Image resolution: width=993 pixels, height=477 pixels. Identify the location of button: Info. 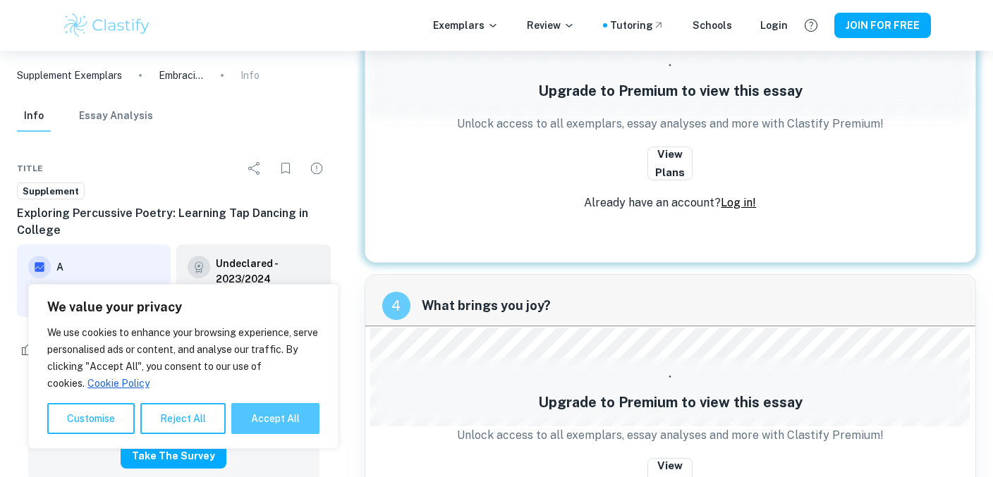
(34, 116).